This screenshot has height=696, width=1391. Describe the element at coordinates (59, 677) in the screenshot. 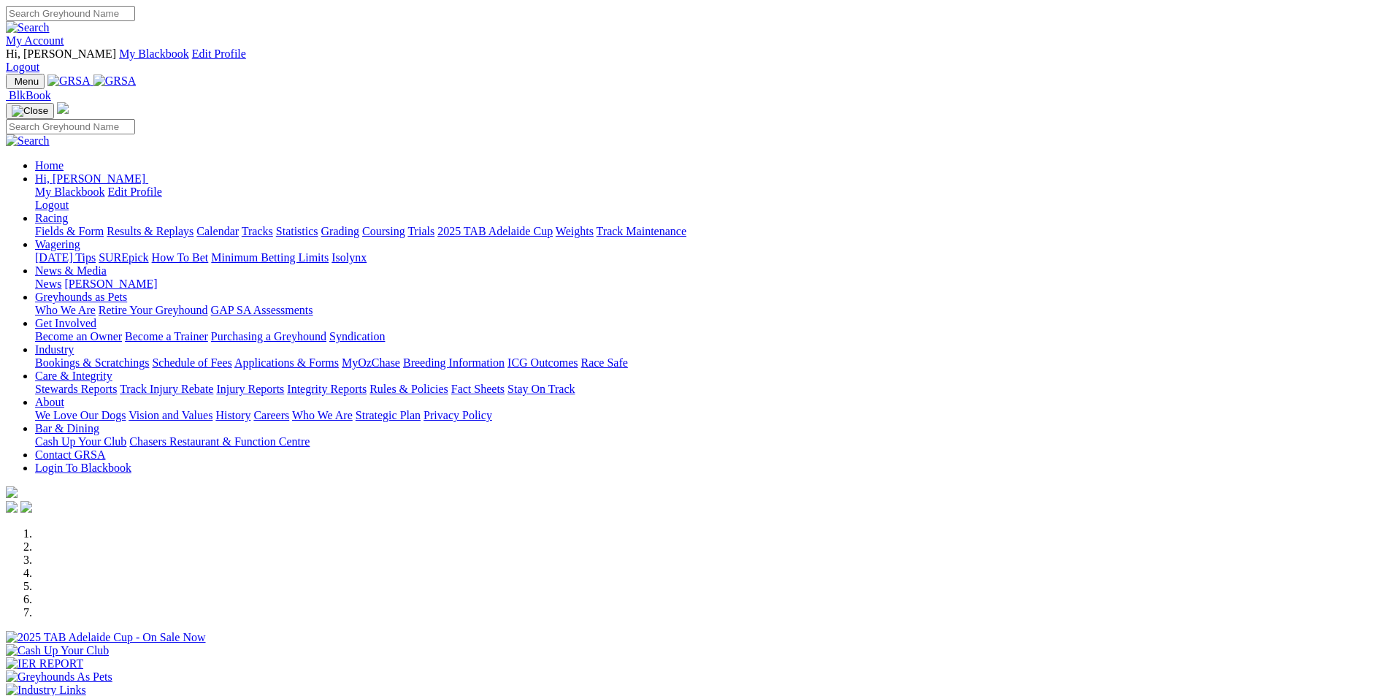

I see `img: Greyhounds As Pets` at that location.